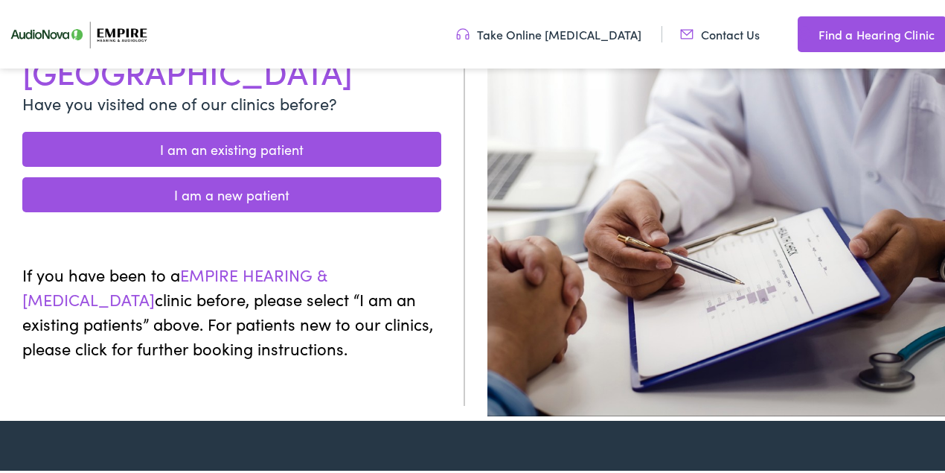 The width and height of the screenshot is (945, 473). What do you see at coordinates (232, 101) in the screenshot?
I see `p: Have you visited one of our clinics before?` at bounding box center [232, 101].